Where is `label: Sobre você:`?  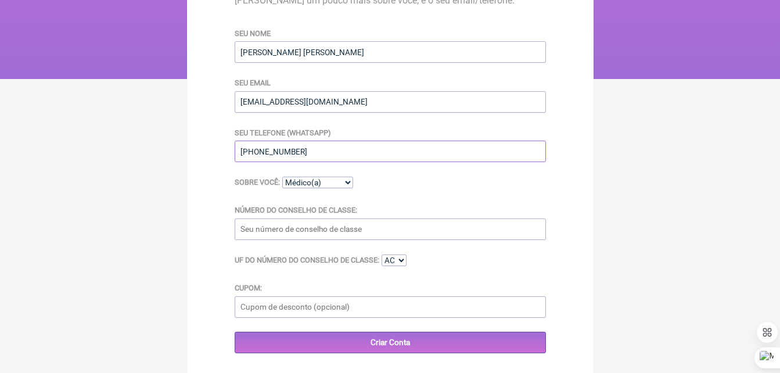 label: Sobre você: is located at coordinates (257, 182).